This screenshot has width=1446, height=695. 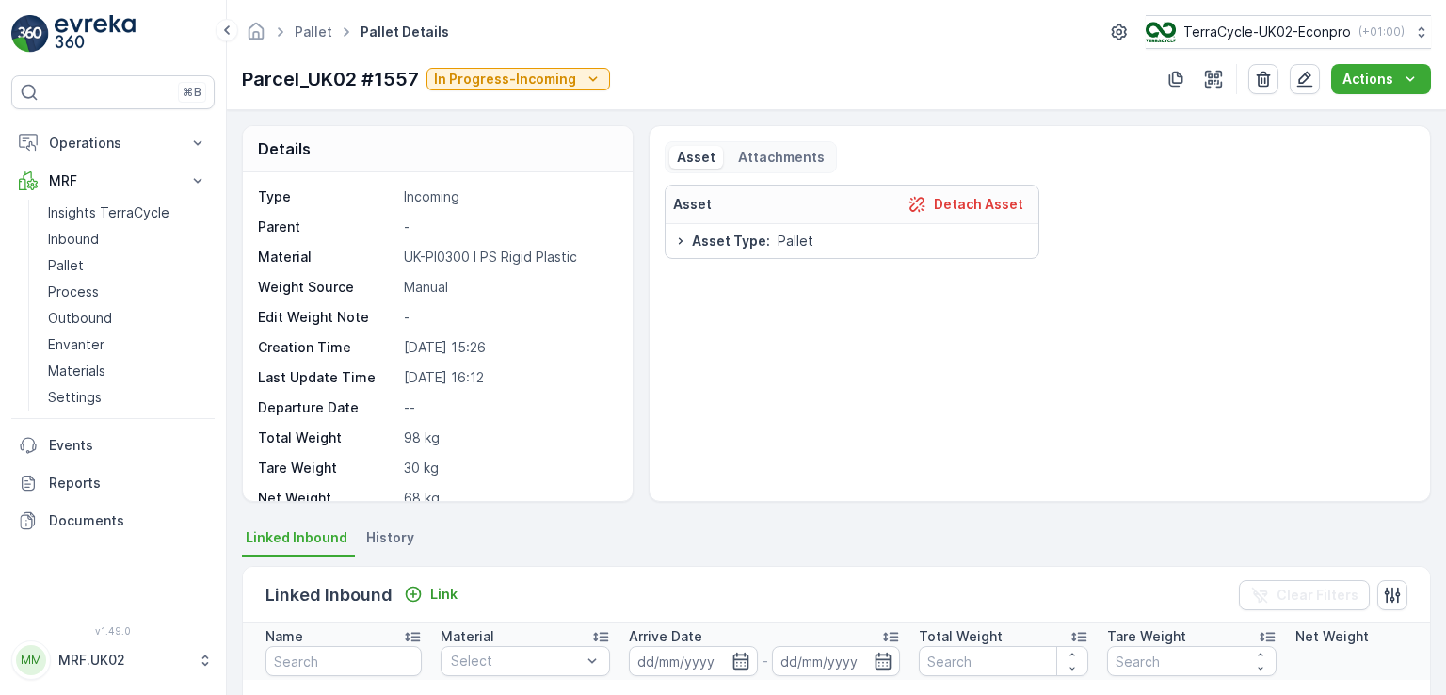 What do you see at coordinates (327, 378) in the screenshot?
I see `p: Last Update Time` at bounding box center [327, 378].